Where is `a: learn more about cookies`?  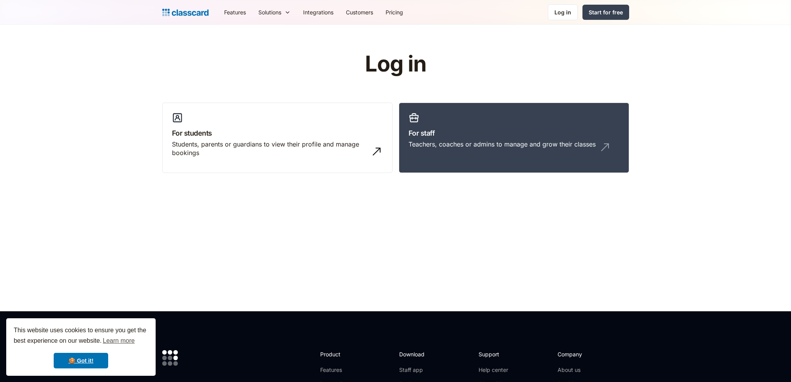 a: learn more about cookies is located at coordinates (119, 341).